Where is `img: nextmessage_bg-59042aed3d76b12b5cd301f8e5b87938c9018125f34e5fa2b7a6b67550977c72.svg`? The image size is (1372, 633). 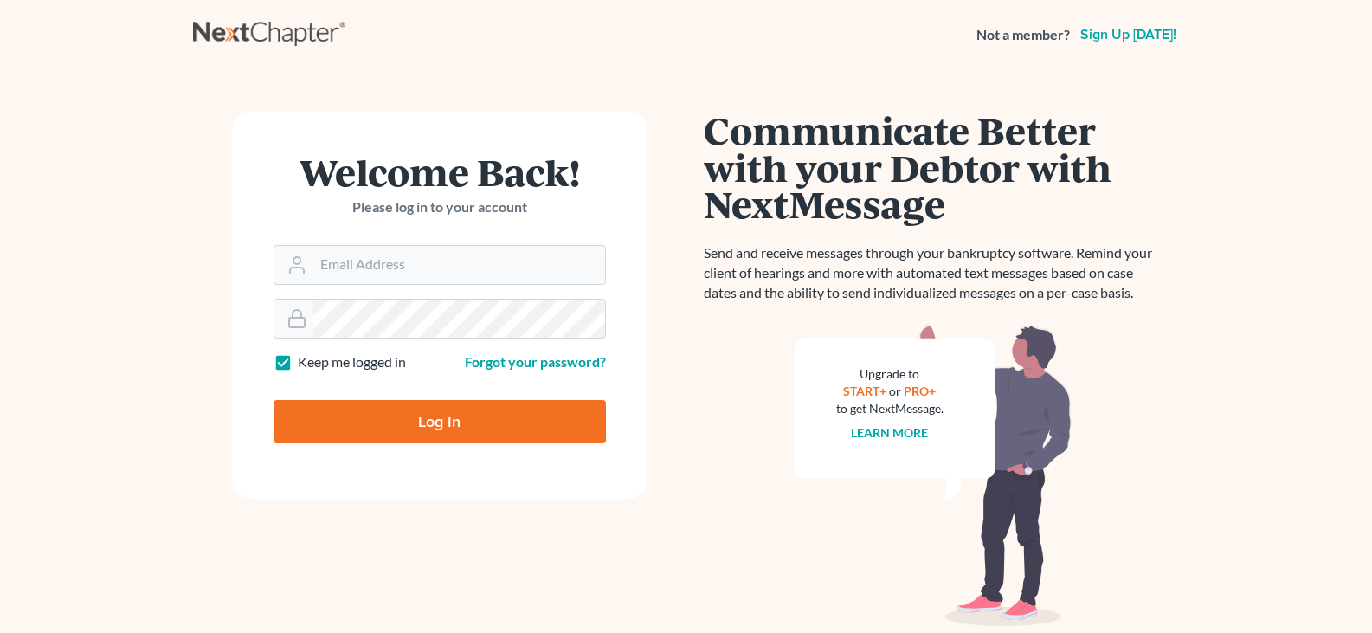 img: nextmessage_bg-59042aed3d76b12b5cd301f8e5b87938c9018125f34e5fa2b7a6b67550977c72.svg is located at coordinates (933, 475).